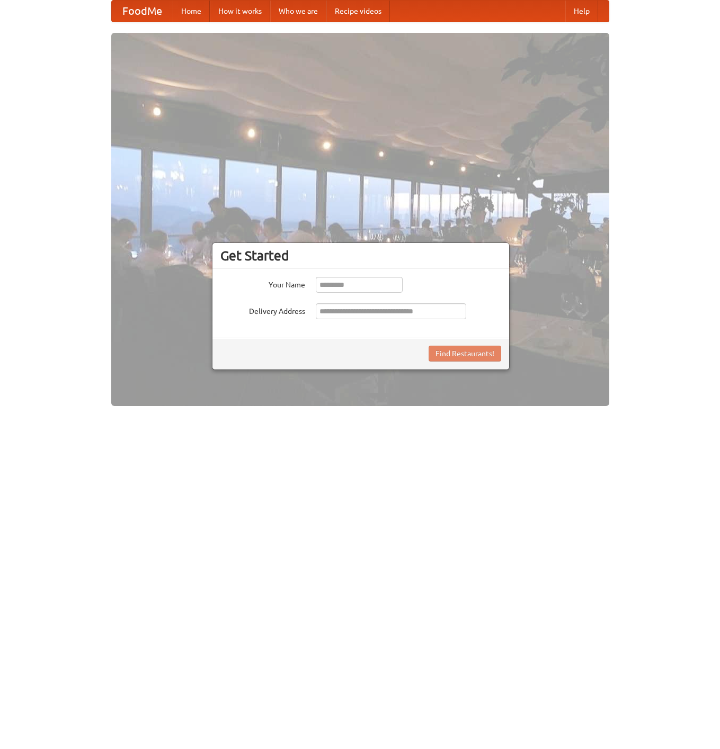 This screenshot has height=749, width=720. What do you see at coordinates (240, 11) in the screenshot?
I see `a: How it works` at bounding box center [240, 11].